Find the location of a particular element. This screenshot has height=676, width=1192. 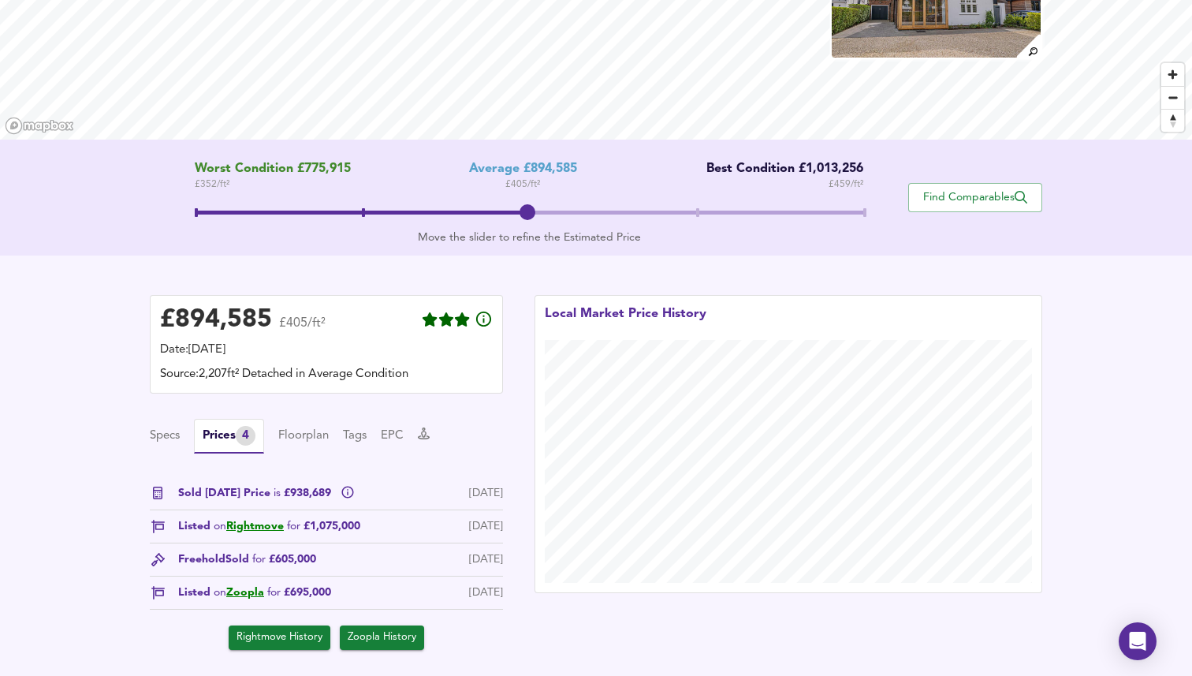

span: Sold £605,000 is located at coordinates (270, 559).